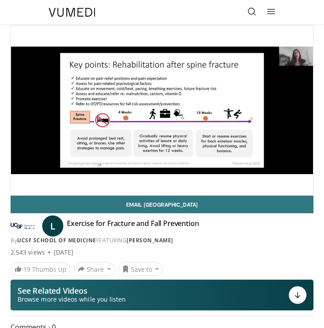 The image size is (324, 328). Describe the element at coordinates (162, 110) in the screenshot. I see `video-js: Video Player` at that location.